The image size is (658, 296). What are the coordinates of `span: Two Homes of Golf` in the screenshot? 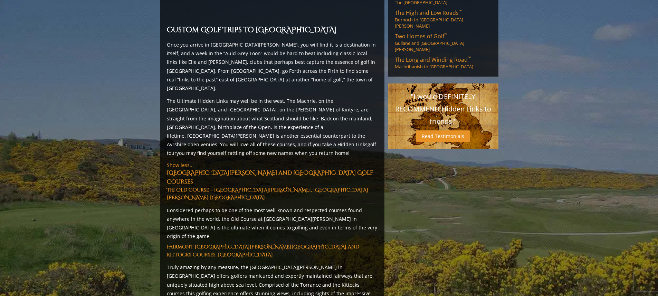 It's located at (421, 36).